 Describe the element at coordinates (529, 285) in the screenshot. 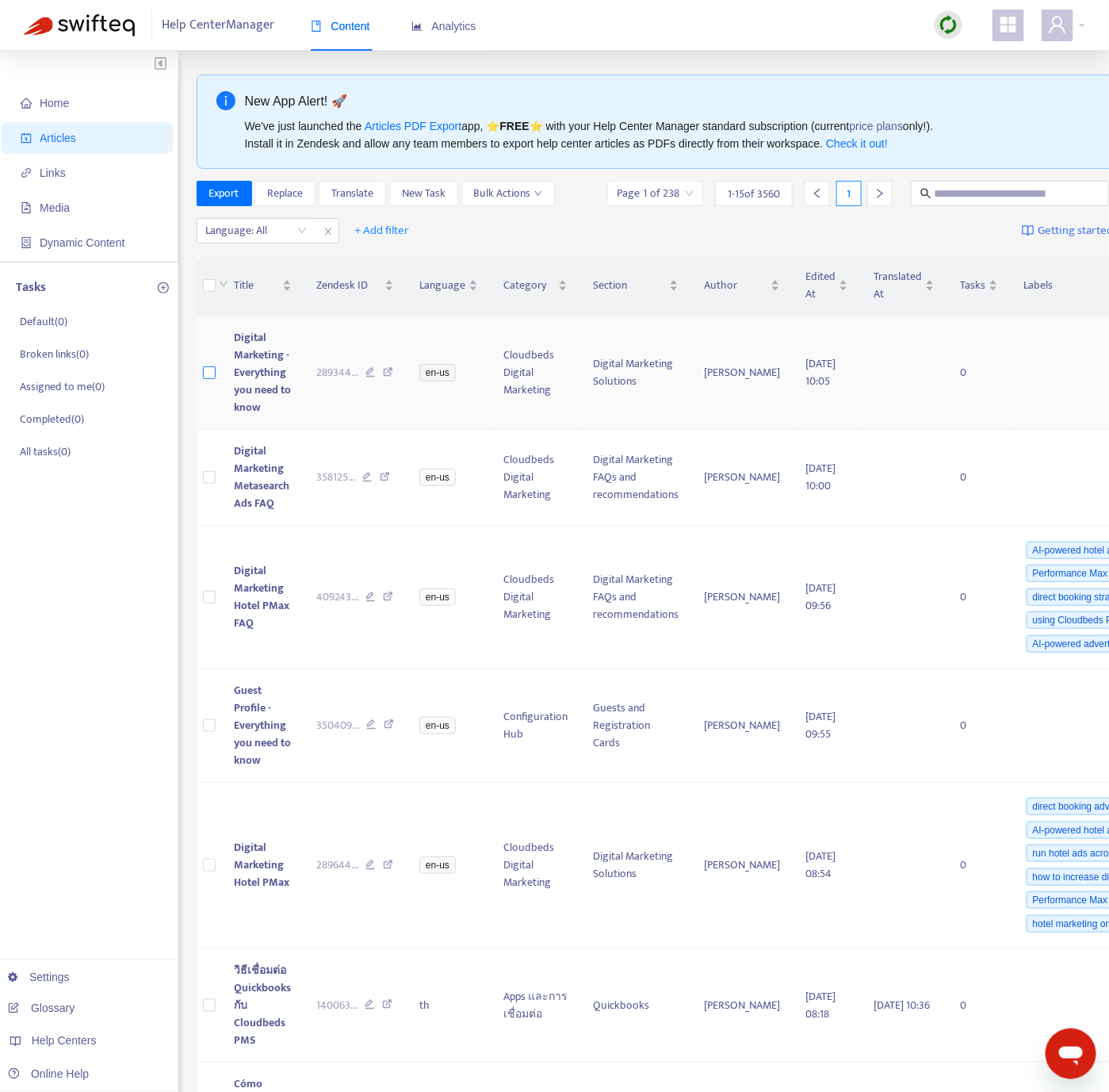

I see `span: Category` at that location.